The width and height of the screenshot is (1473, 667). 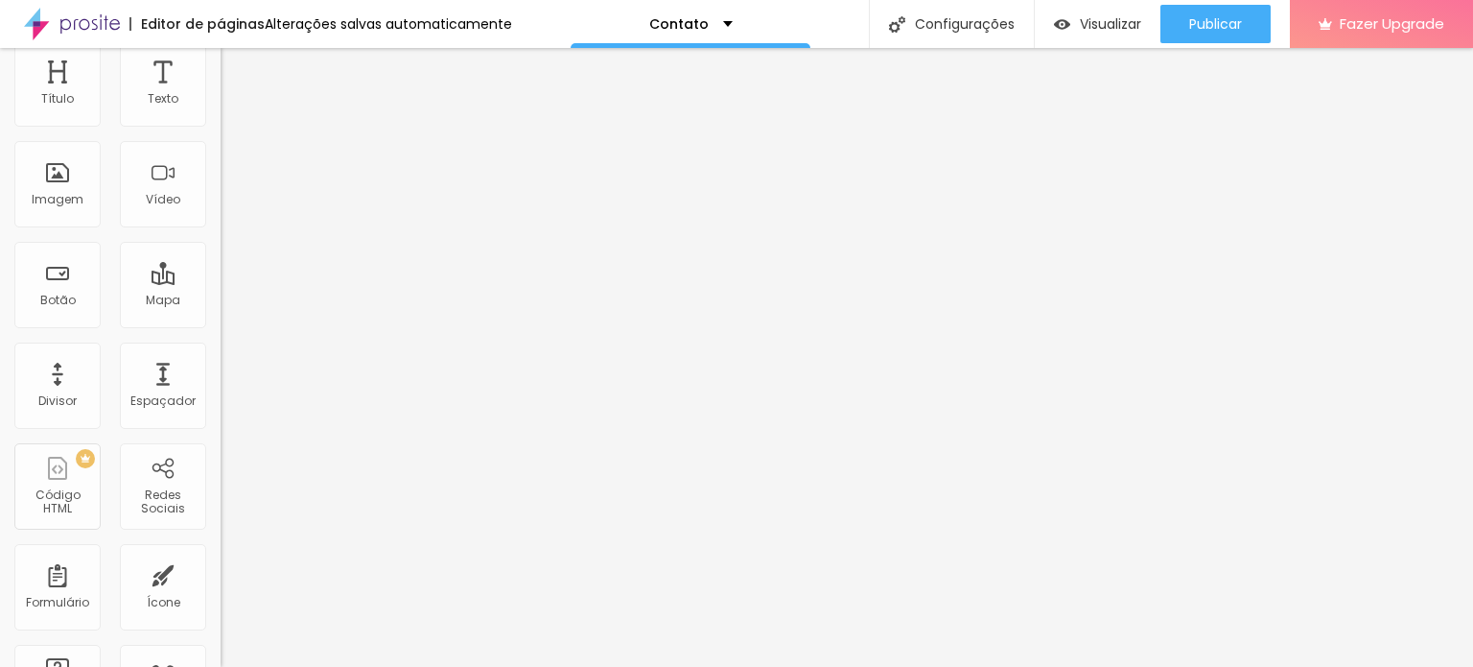 I want to click on div: Vídeo, so click(x=163, y=200).